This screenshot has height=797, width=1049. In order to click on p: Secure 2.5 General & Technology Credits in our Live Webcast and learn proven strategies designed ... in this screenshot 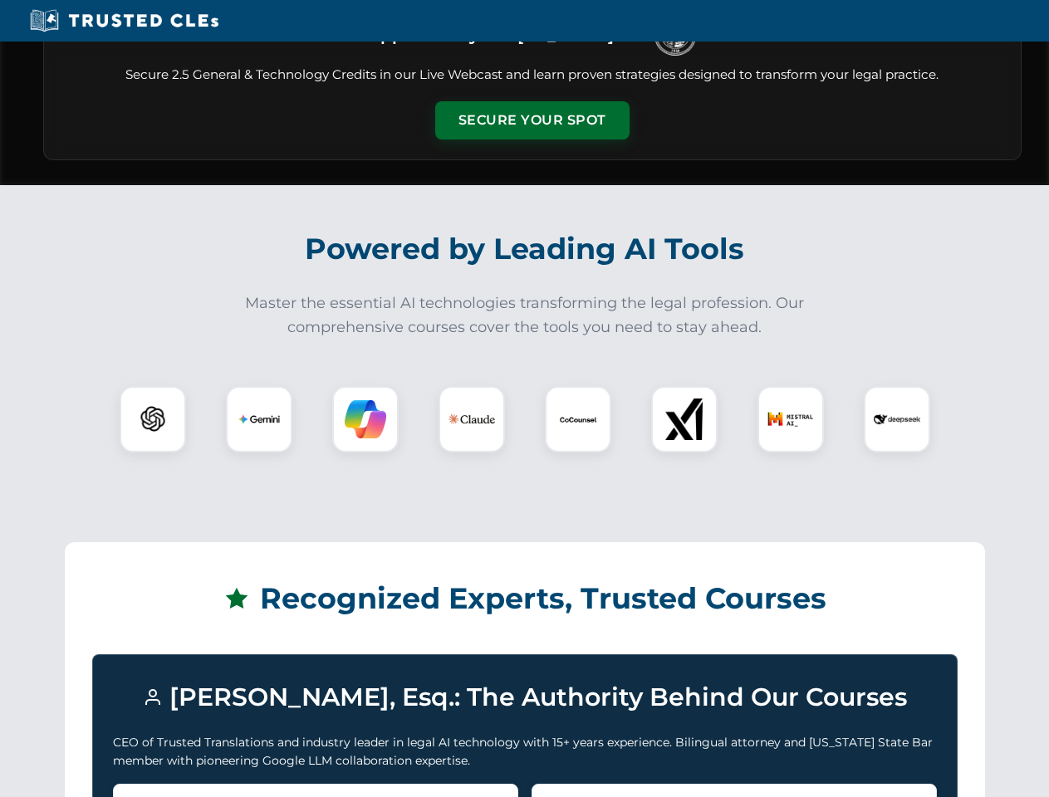, I will do `click(532, 75)`.